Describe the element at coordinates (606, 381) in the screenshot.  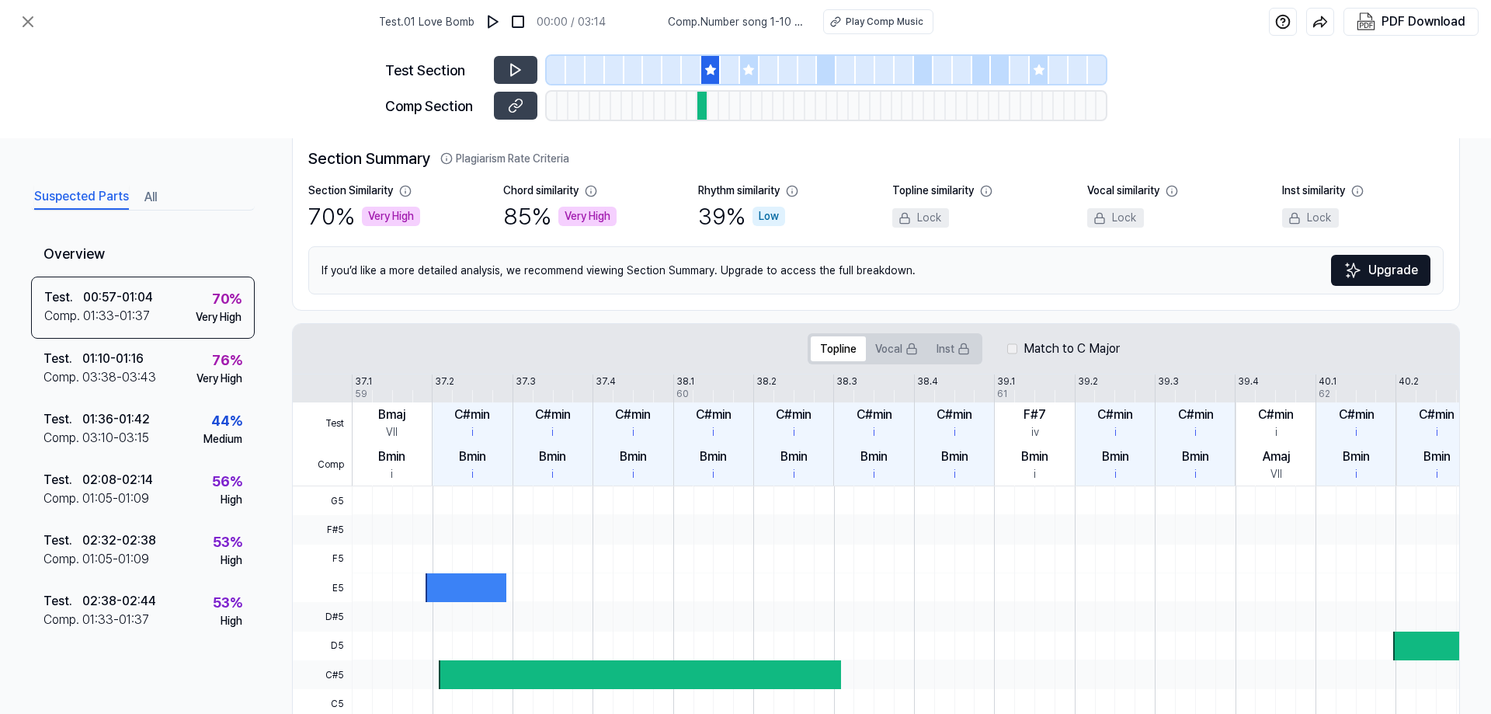
I see `div: 37.4` at that location.